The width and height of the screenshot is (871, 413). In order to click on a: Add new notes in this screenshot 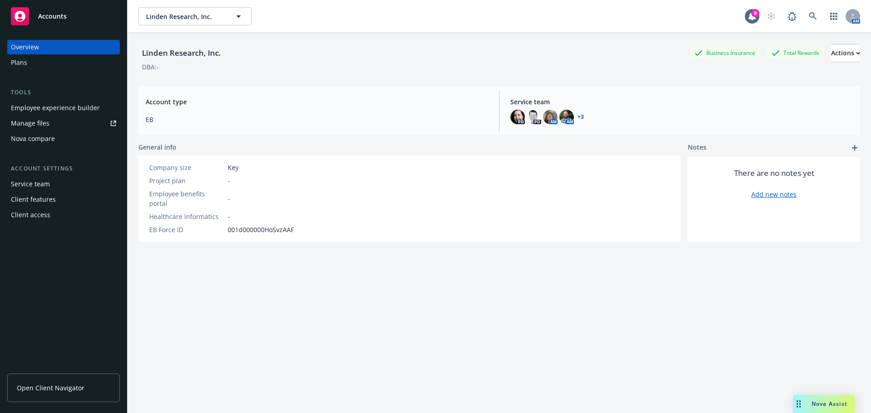, I will do `click(774, 194)`.